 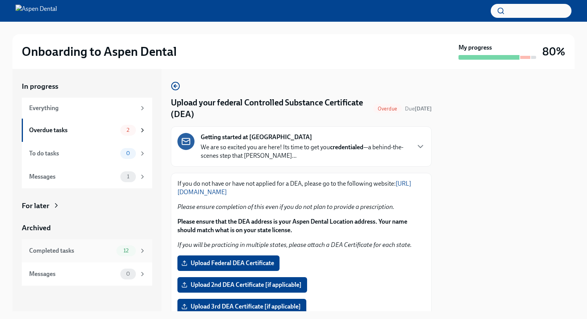 I want to click on p: If you do not have or have not applied for a DEA, please go to the following website:, so click(x=301, y=188).